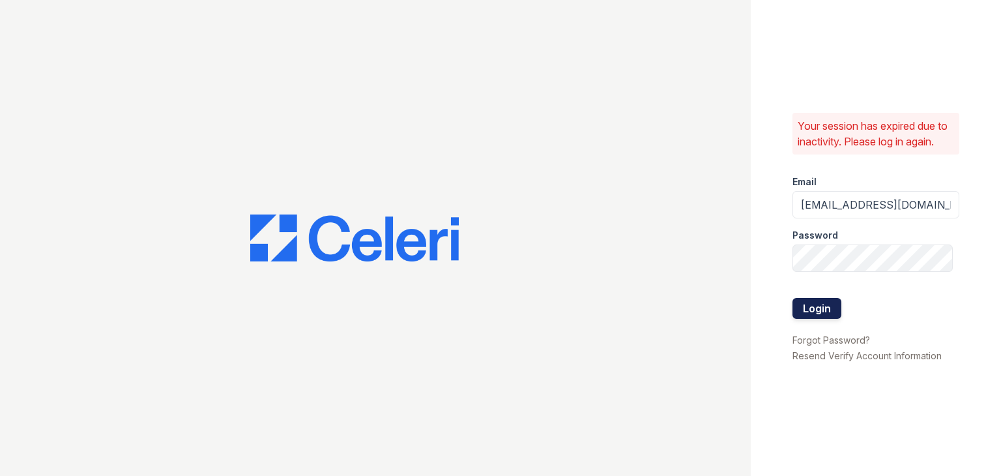  What do you see at coordinates (355, 238) in the screenshot?
I see `img: CE_Logo_Blue-a8612792a0a2168367f1c8372b55b34899dd931a85d93a1a3d3e32e68fde9ad4.png` at bounding box center [355, 238].